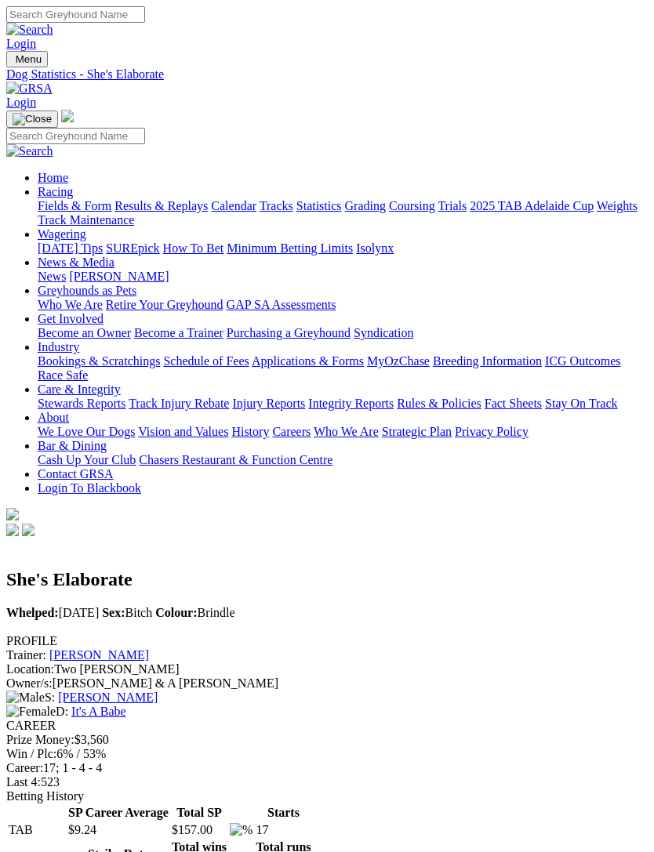 This screenshot has width=654, height=852. I want to click on a: Chasers Restaurant & Function Centre, so click(235, 460).